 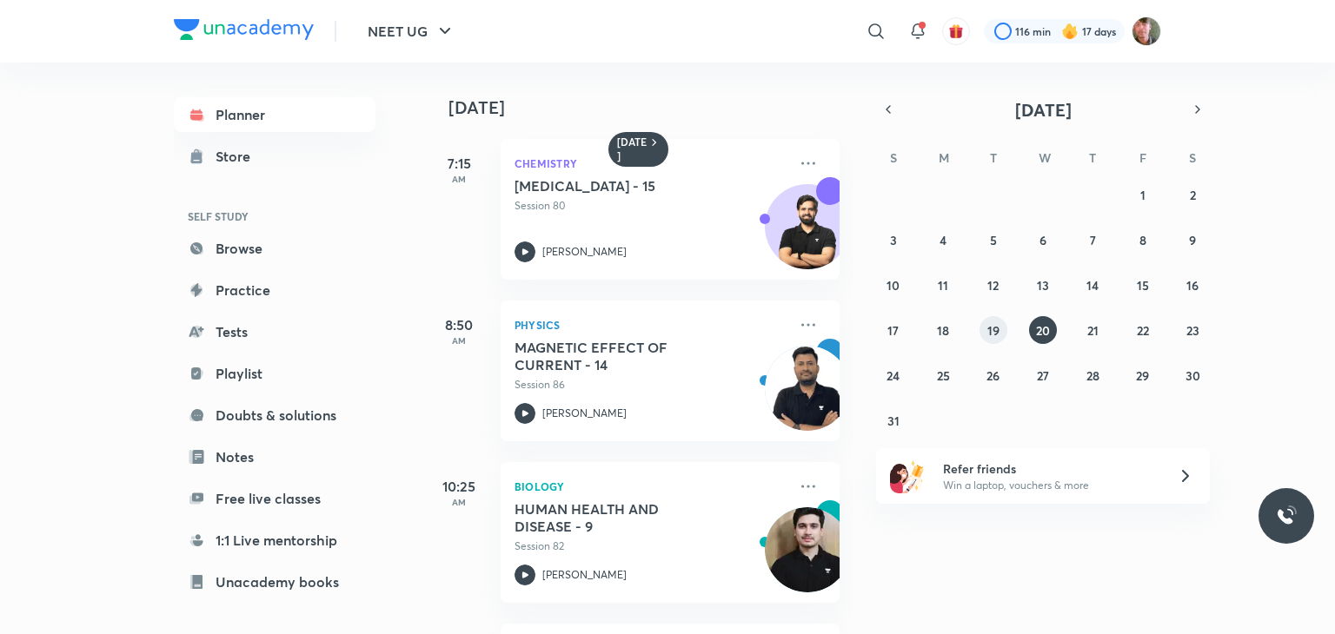 I want to click on h6: SELF STUDY, so click(x=275, y=216).